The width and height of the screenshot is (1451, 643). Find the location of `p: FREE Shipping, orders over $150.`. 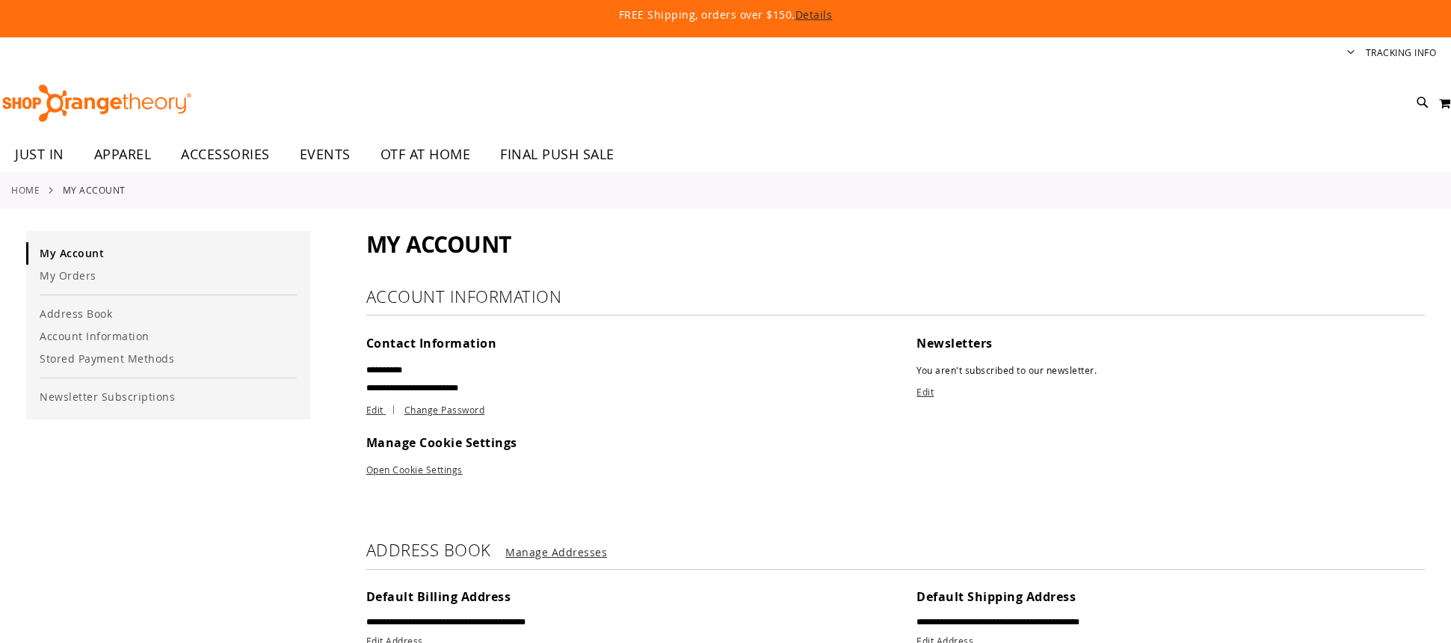

p: FREE Shipping, orders over $150. is located at coordinates (725, 15).